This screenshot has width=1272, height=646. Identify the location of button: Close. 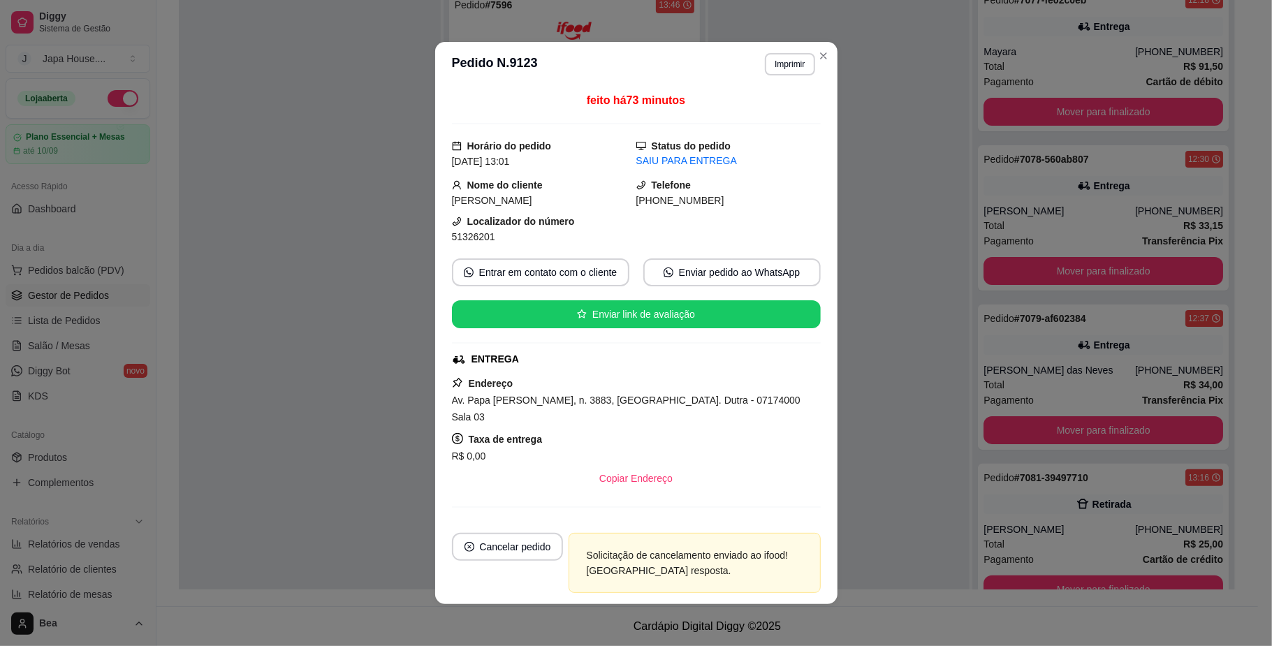
(823, 56).